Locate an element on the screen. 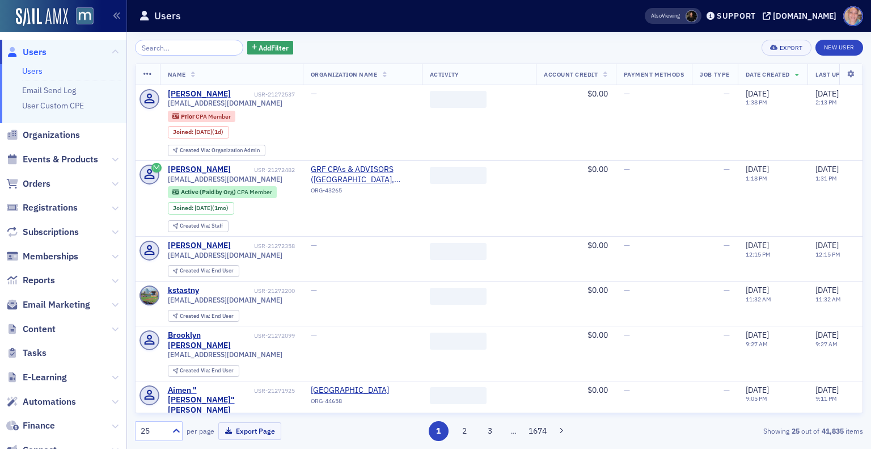 The width and height of the screenshot is (871, 449). span: GRF CPAs & ADVISORS (Bethesda, MD) is located at coordinates (362, 174).